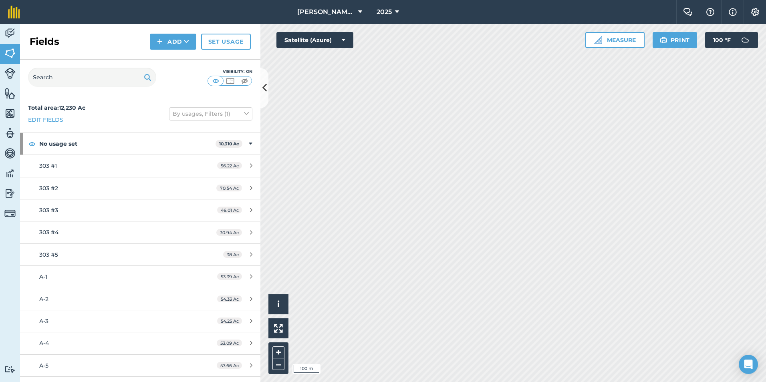 This screenshot has height=382, width=766. What do you see at coordinates (44, 321) in the screenshot?
I see `span: A-3` at bounding box center [44, 321].